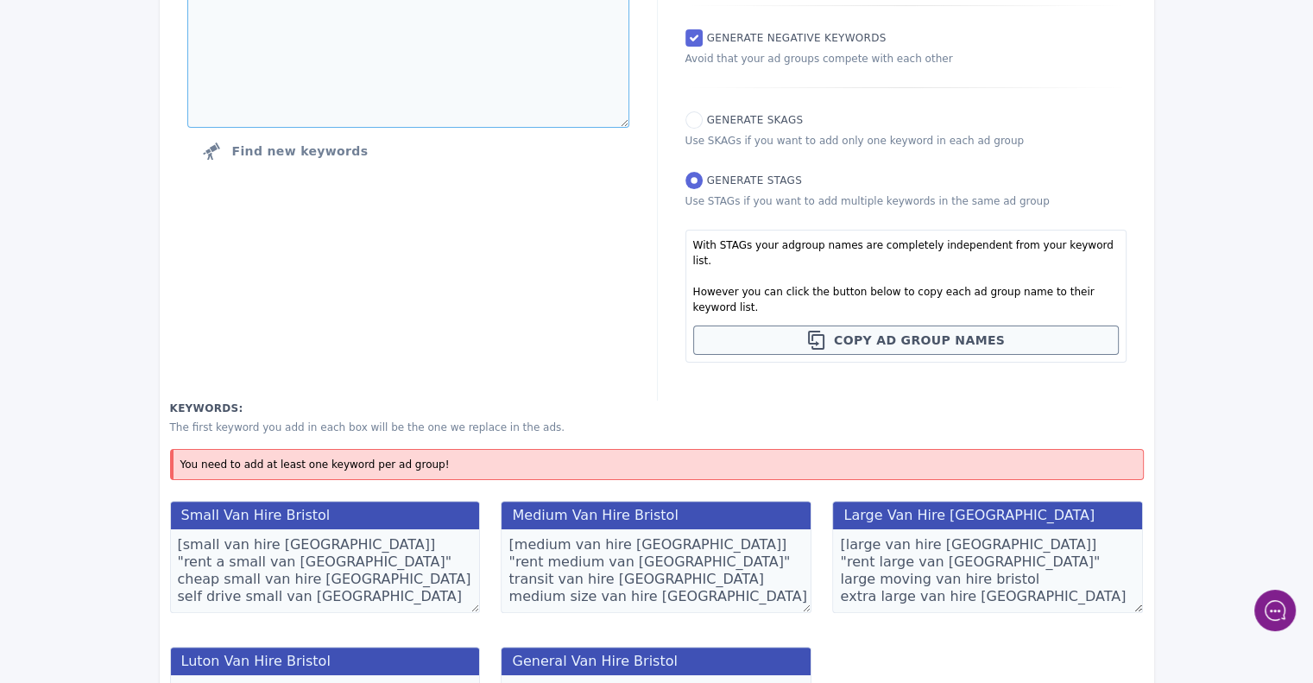 This screenshot has width=1313, height=683. I want to click on label: Medium Van Hire Bristol, so click(656, 514).